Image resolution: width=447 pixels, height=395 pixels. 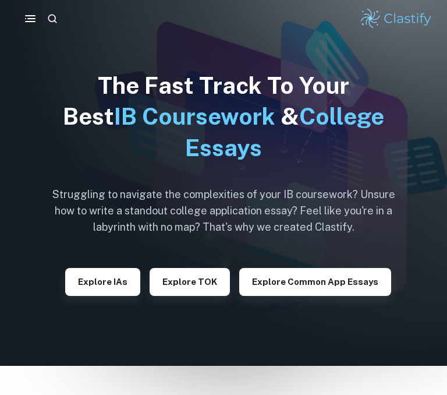 I want to click on span: College Essays, so click(x=285, y=132).